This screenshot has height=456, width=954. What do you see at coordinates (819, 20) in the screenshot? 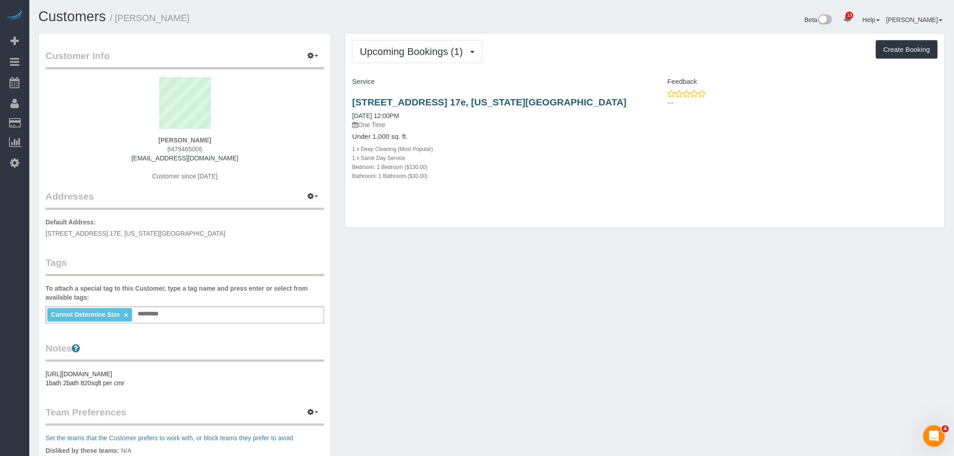
I see `a: Beta` at bounding box center [819, 20].